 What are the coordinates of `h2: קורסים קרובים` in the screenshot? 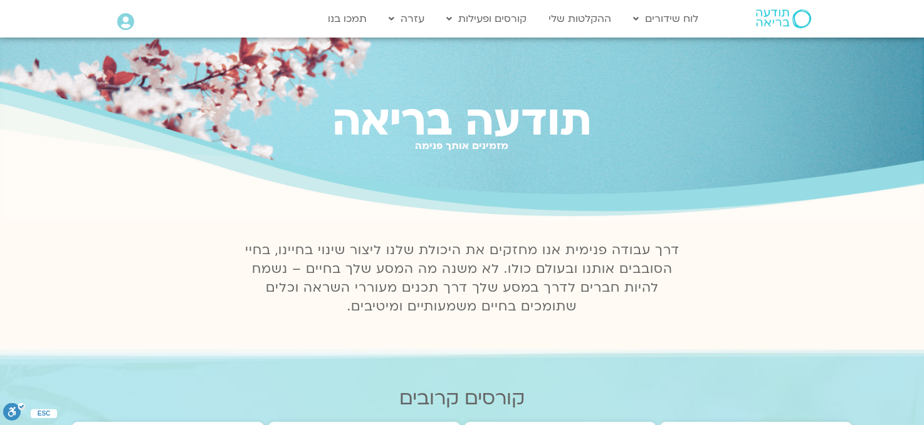 It's located at (462, 399).